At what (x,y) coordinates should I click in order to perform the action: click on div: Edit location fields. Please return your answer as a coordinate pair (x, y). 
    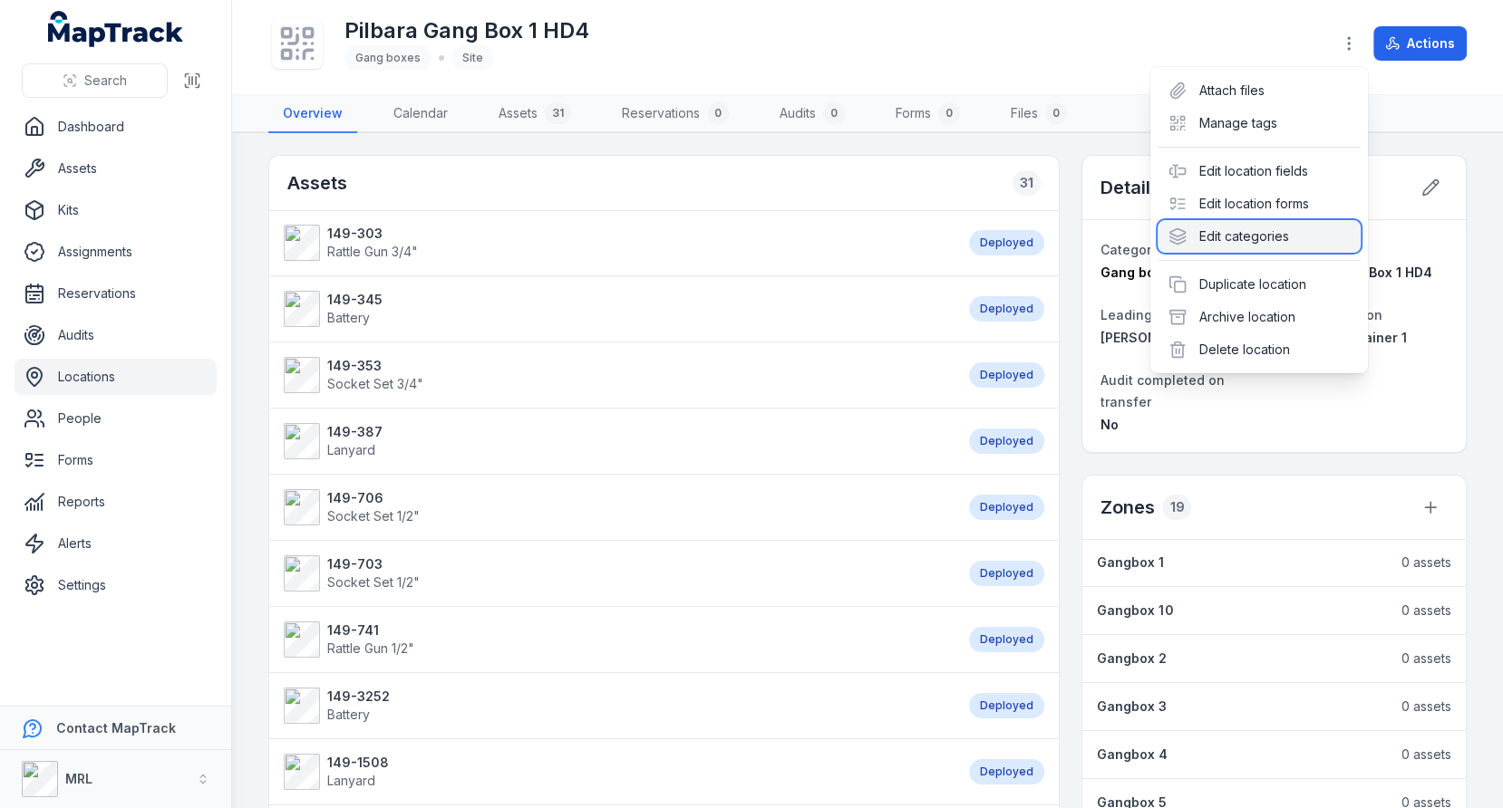
    Looking at the image, I should click on (1259, 171).